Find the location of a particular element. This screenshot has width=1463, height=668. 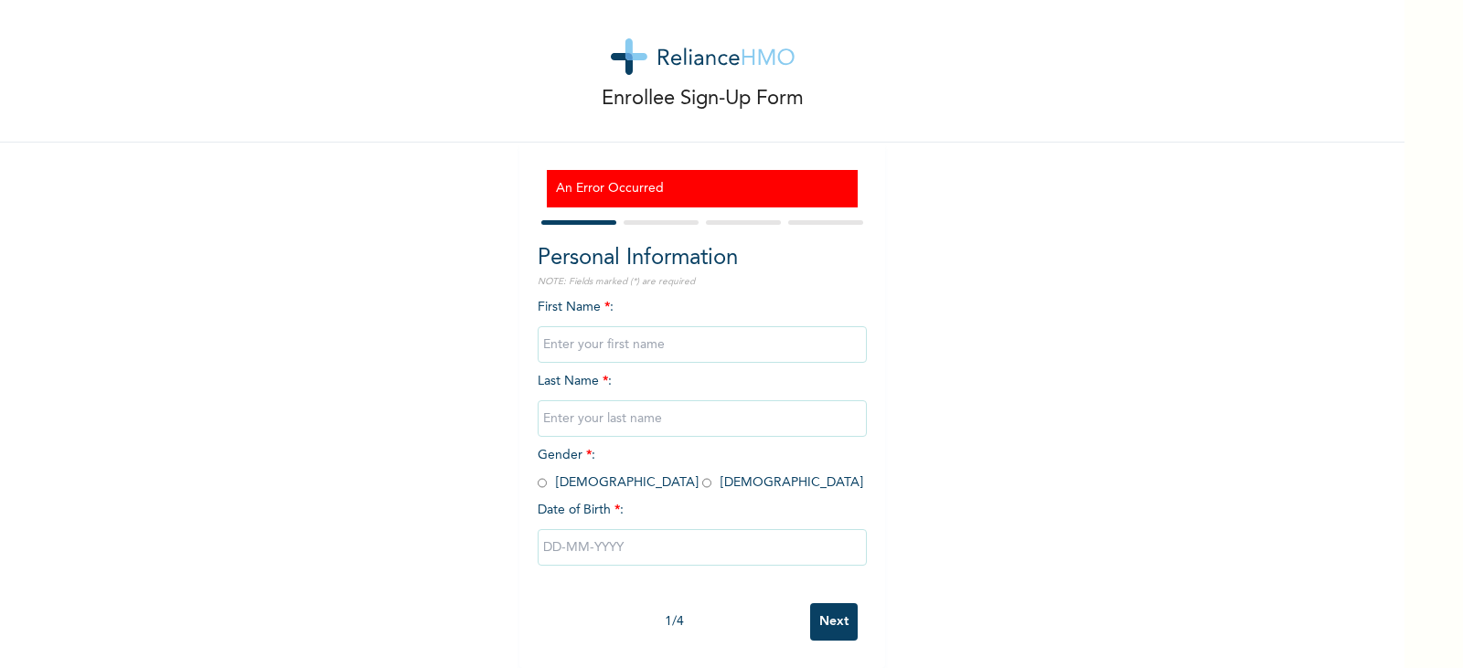

img: logo is located at coordinates (702, 57).